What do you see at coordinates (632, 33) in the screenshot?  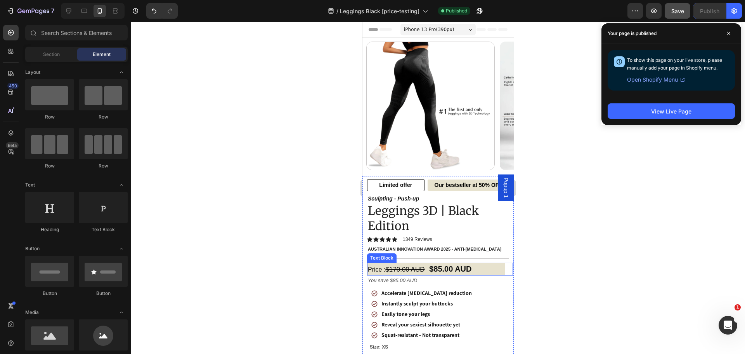 I see `p: Your page is published` at bounding box center [632, 33].